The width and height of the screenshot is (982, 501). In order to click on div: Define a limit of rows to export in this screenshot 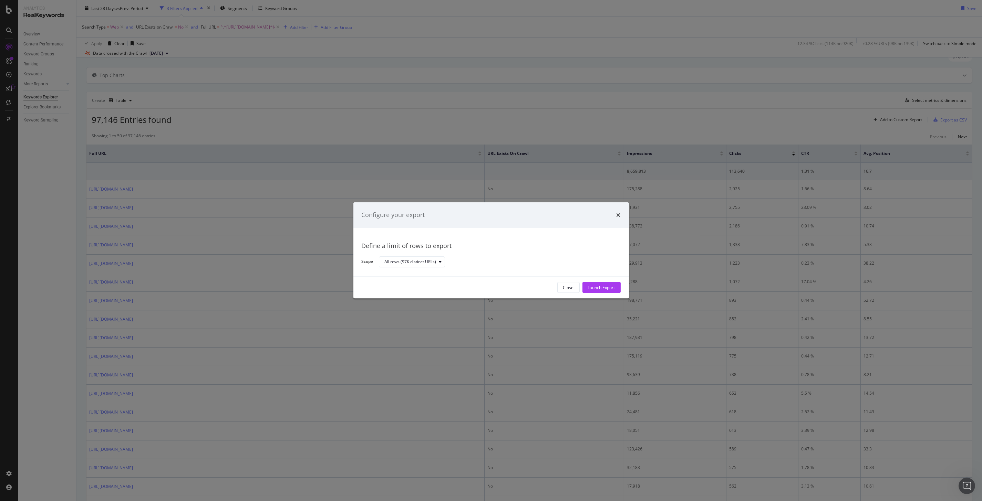, I will do `click(491, 246)`.